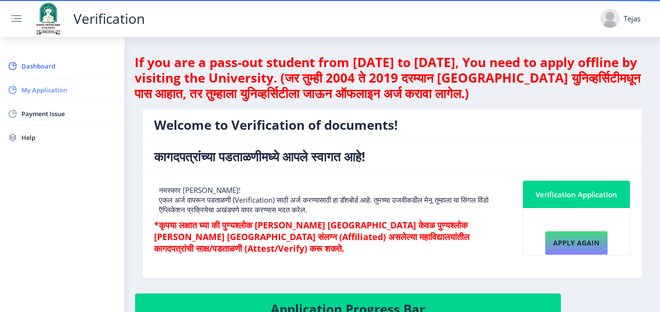 This screenshot has height=312, width=660. Describe the element at coordinates (69, 114) in the screenshot. I see `span: Payment Issue` at that location.